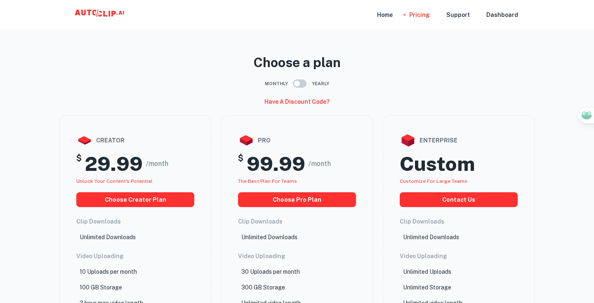 This screenshot has width=594, height=303. I want to click on p: 10 Uploads per month, so click(108, 272).